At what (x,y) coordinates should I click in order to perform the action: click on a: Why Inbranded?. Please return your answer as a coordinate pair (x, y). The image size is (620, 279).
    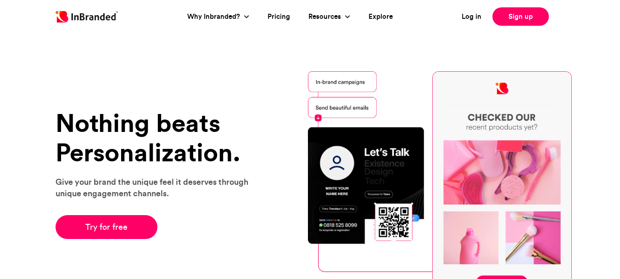
    Looking at the image, I should click on (215, 17).